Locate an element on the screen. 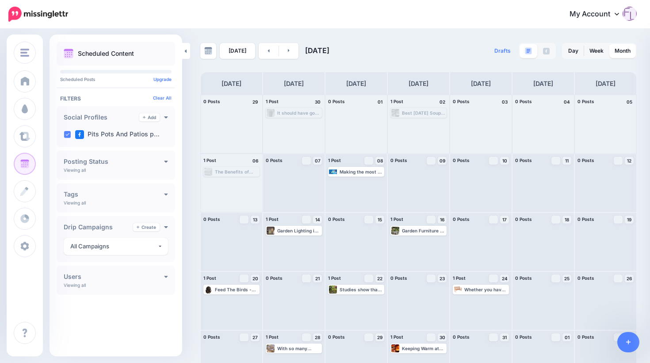 This screenshot has height=363, width=650. a: 25 is located at coordinates (567, 278).